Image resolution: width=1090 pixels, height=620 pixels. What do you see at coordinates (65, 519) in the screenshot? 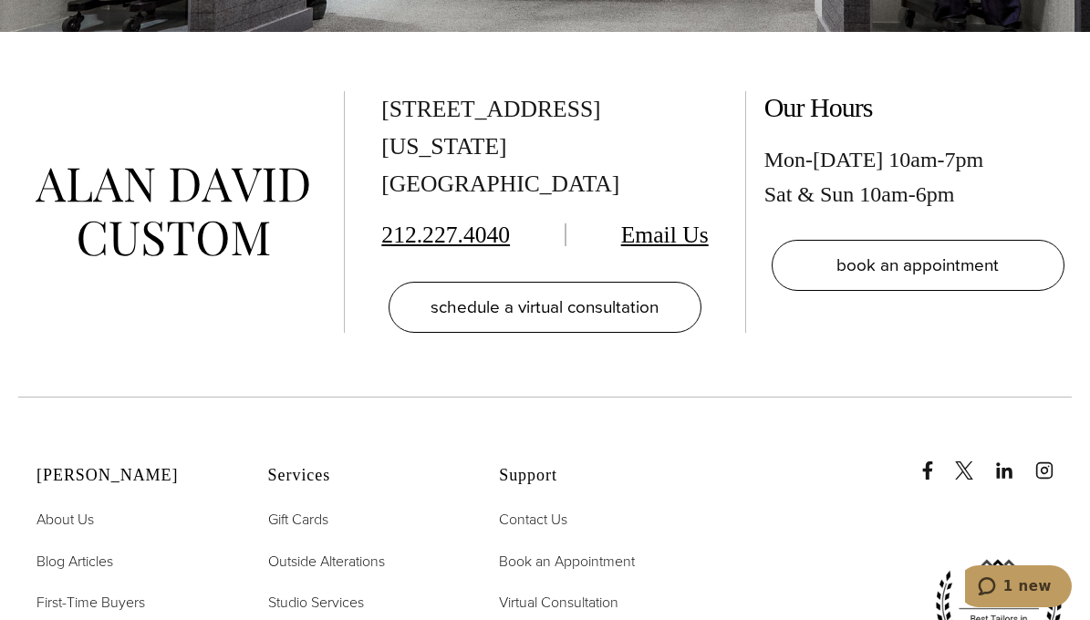
I see `span: About Us` at bounding box center [65, 519].